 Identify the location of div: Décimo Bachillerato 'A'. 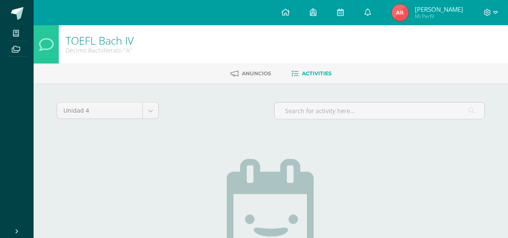
(100, 50).